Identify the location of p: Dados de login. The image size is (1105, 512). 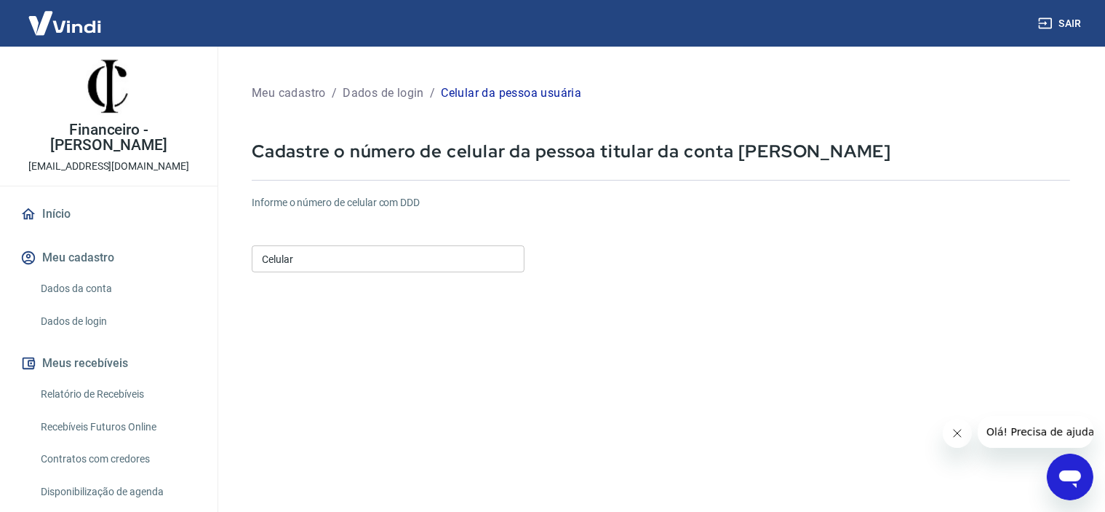
(384, 93).